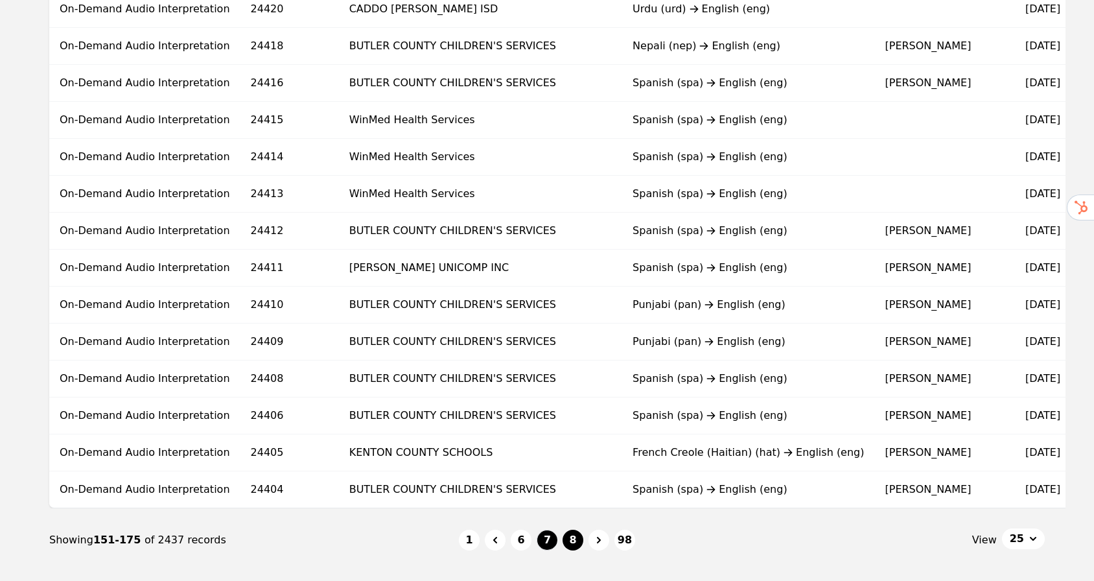  I want to click on div: French Creole (Haitian) (hat) English (eng), so click(748, 453).